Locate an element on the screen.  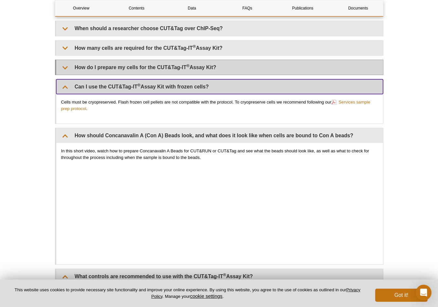
summary: When should a researcher choose CUT&Tag over ChIP-Seq? is located at coordinates (220, 28).